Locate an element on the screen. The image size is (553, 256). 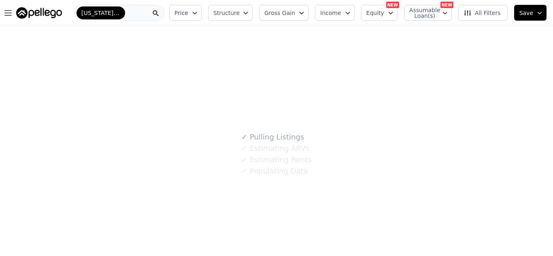
span: All Filters is located at coordinates (482, 13).